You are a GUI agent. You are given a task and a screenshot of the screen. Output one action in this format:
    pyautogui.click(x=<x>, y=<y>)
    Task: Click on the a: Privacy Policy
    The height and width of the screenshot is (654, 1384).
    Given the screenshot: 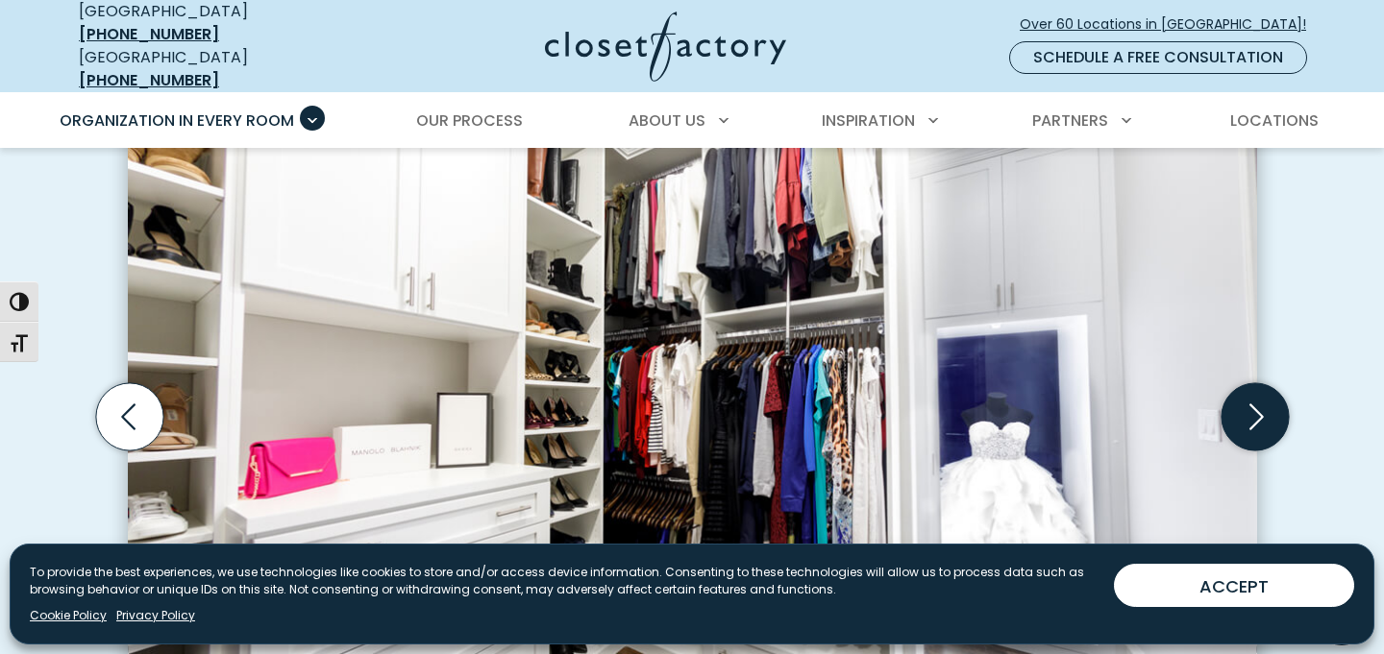 What is the action you would take?
    pyautogui.click(x=156, y=616)
    